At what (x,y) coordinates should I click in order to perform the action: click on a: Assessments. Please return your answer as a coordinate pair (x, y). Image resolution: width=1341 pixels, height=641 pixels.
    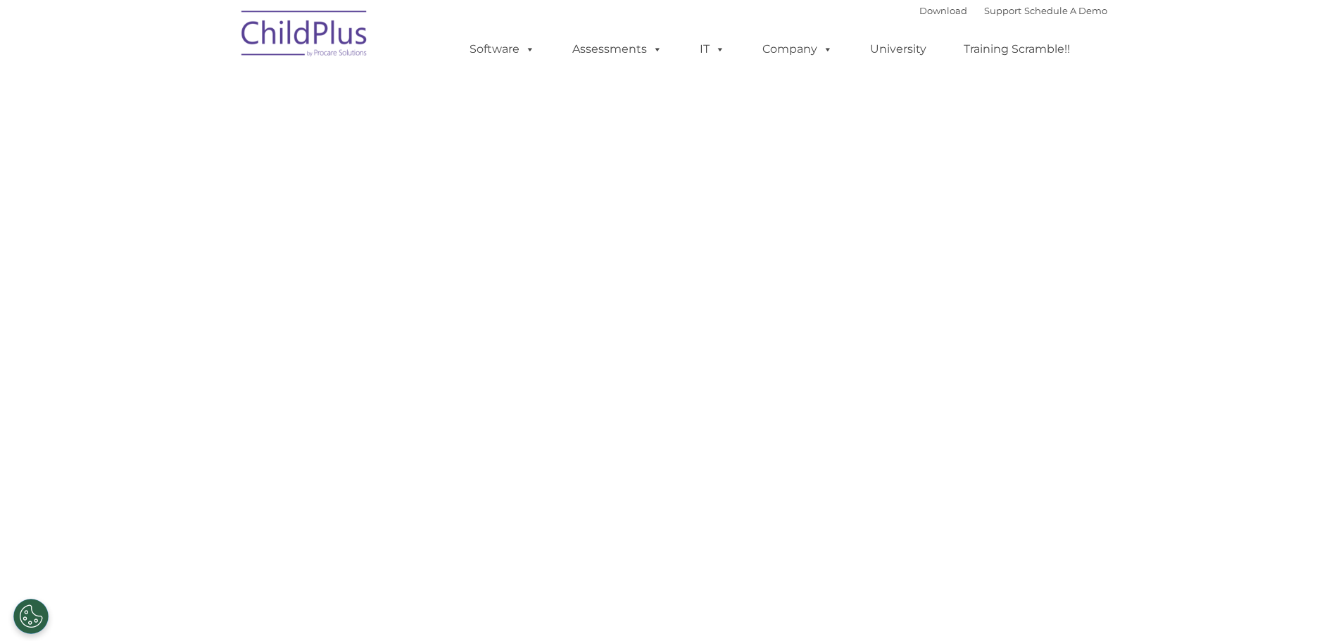
    Looking at the image, I should click on (617, 49).